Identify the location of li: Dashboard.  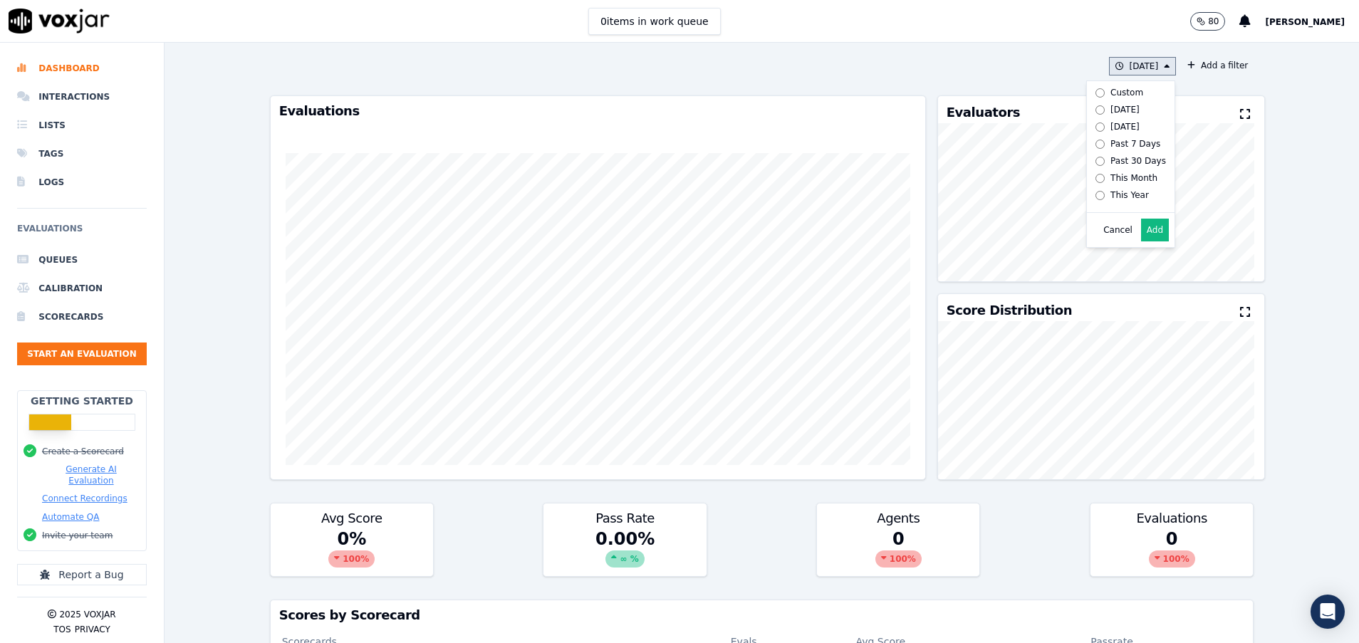
(82, 68).